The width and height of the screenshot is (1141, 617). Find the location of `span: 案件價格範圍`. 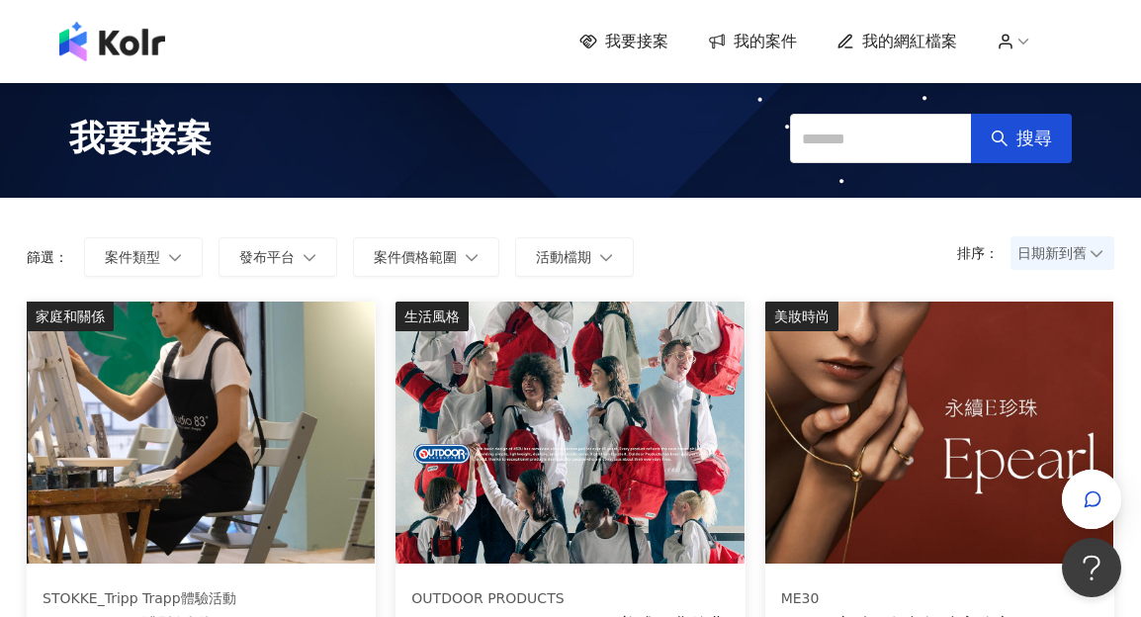

span: 案件價格範圍 is located at coordinates (415, 257).